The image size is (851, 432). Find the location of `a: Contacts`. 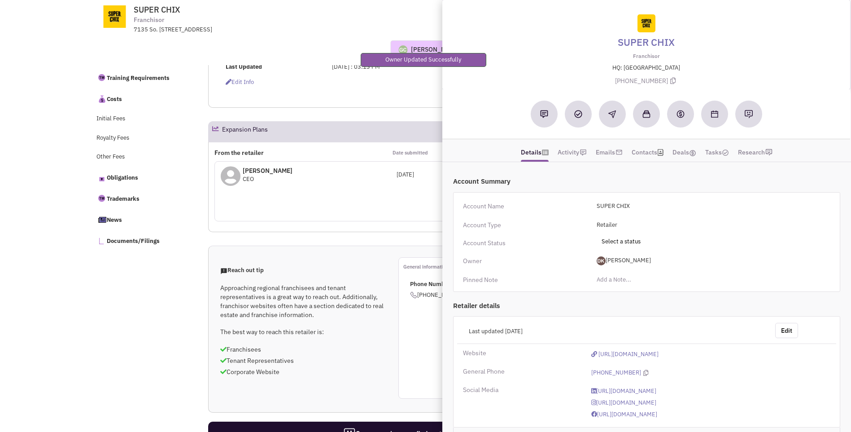

a: Contacts is located at coordinates (644, 152).